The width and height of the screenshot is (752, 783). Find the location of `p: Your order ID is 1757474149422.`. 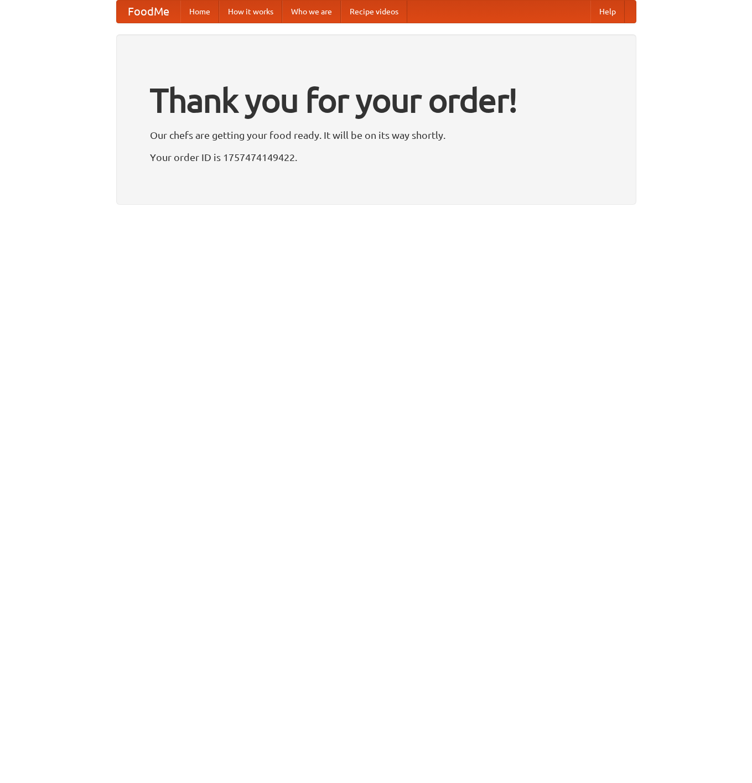

p: Your order ID is 1757474149422. is located at coordinates (376, 157).